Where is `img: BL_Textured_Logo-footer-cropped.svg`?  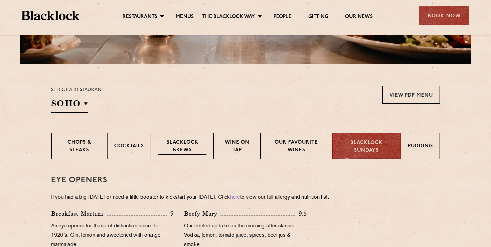 img: BL_Textured_Logo-footer-cropped.svg is located at coordinates (50, 15).